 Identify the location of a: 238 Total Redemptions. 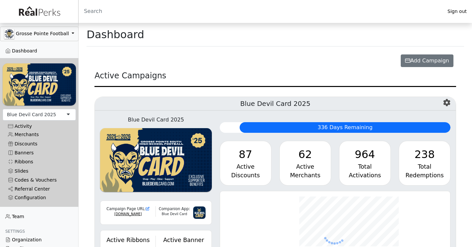
(425, 163).